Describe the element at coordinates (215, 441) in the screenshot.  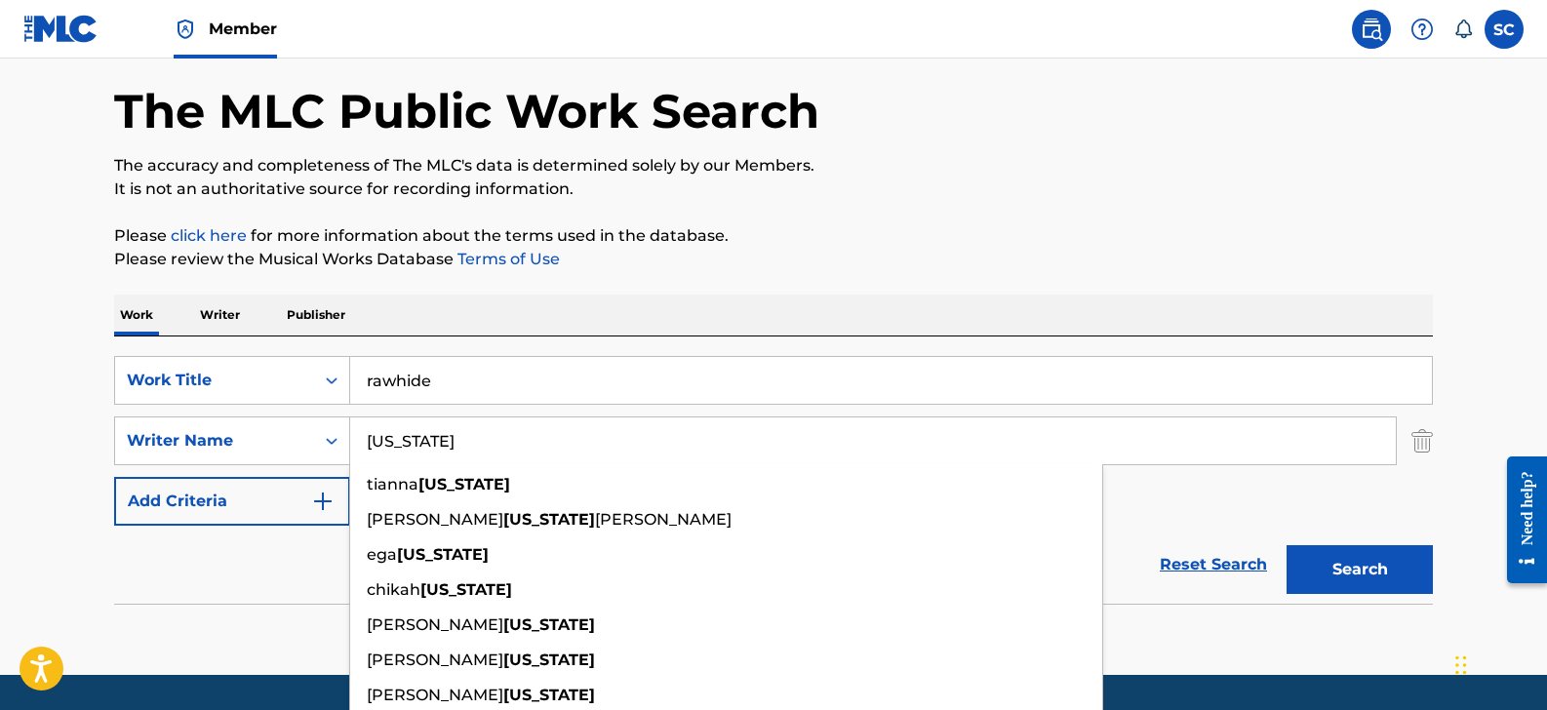
I see `div: Writer Name` at that location.